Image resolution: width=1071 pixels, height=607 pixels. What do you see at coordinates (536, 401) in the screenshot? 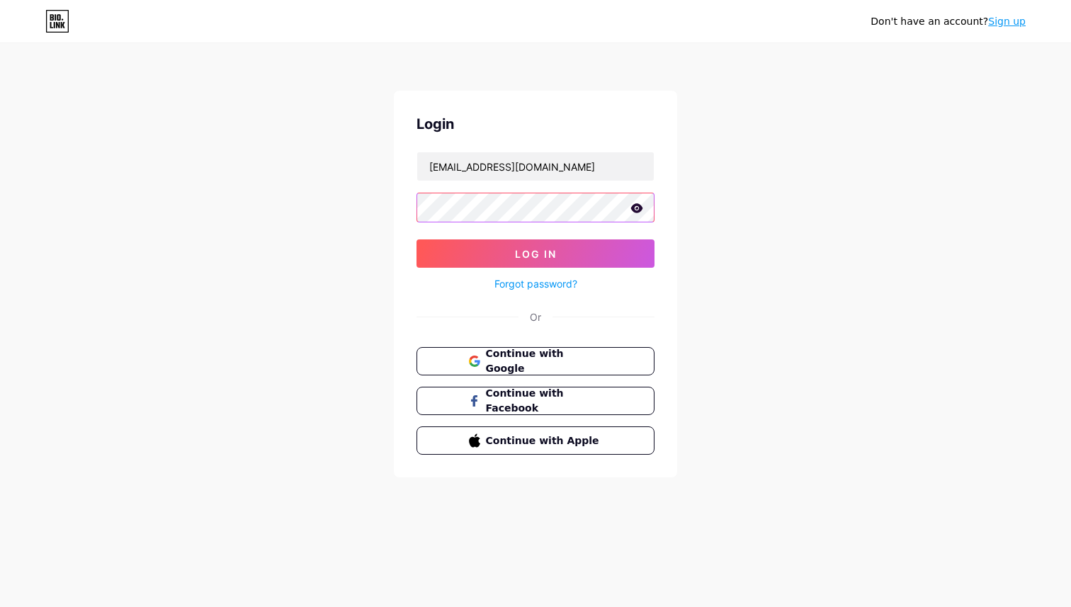
I see `a: Continue with Facebook` at bounding box center [536, 401].